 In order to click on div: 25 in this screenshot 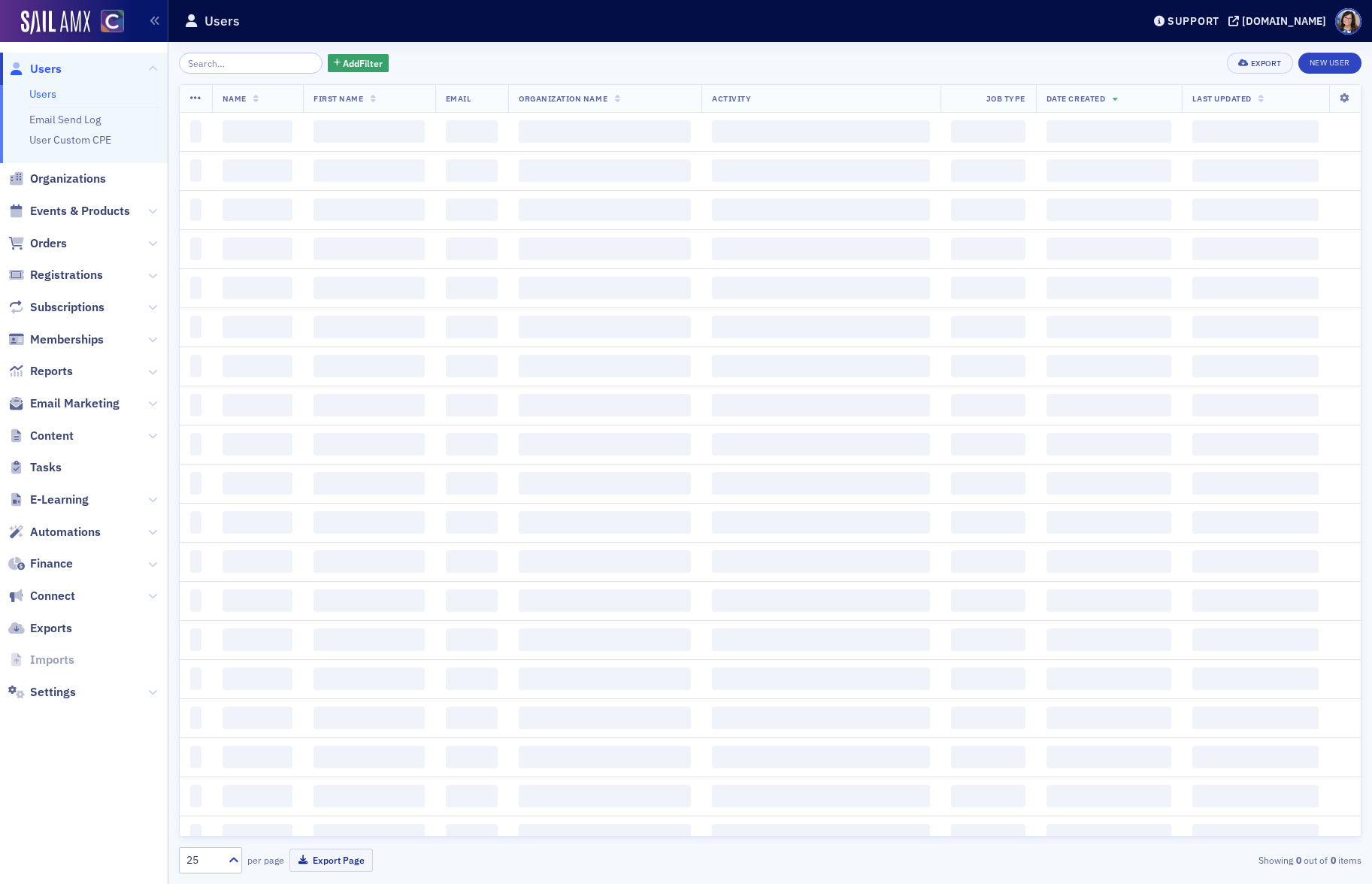, I will do `click(203, 860)`.